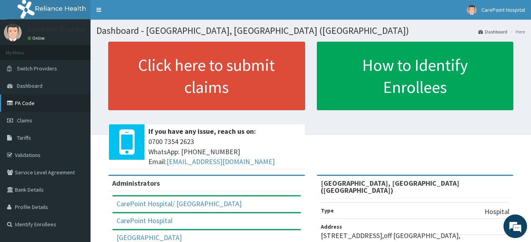 Image resolution: width=531 pixels, height=242 pixels. What do you see at coordinates (327, 211) in the screenshot?
I see `b: Type` at bounding box center [327, 211].